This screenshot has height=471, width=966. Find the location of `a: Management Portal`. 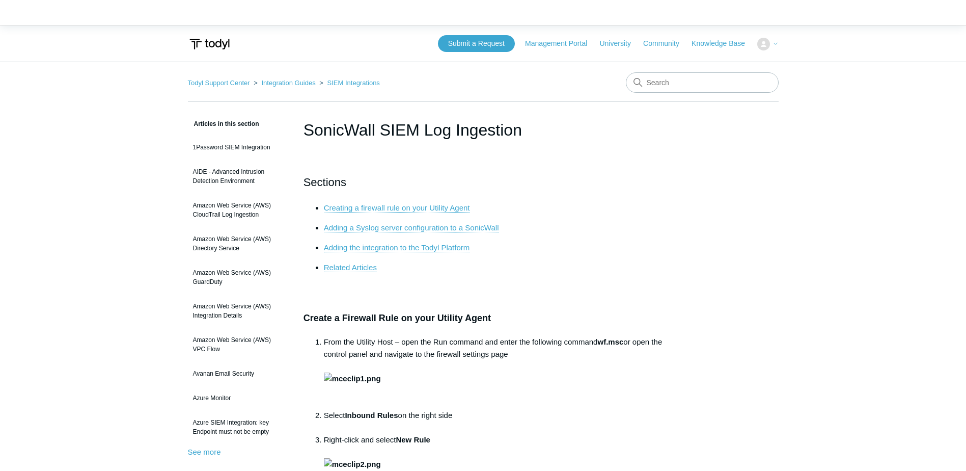

a: Management Portal is located at coordinates (561, 43).